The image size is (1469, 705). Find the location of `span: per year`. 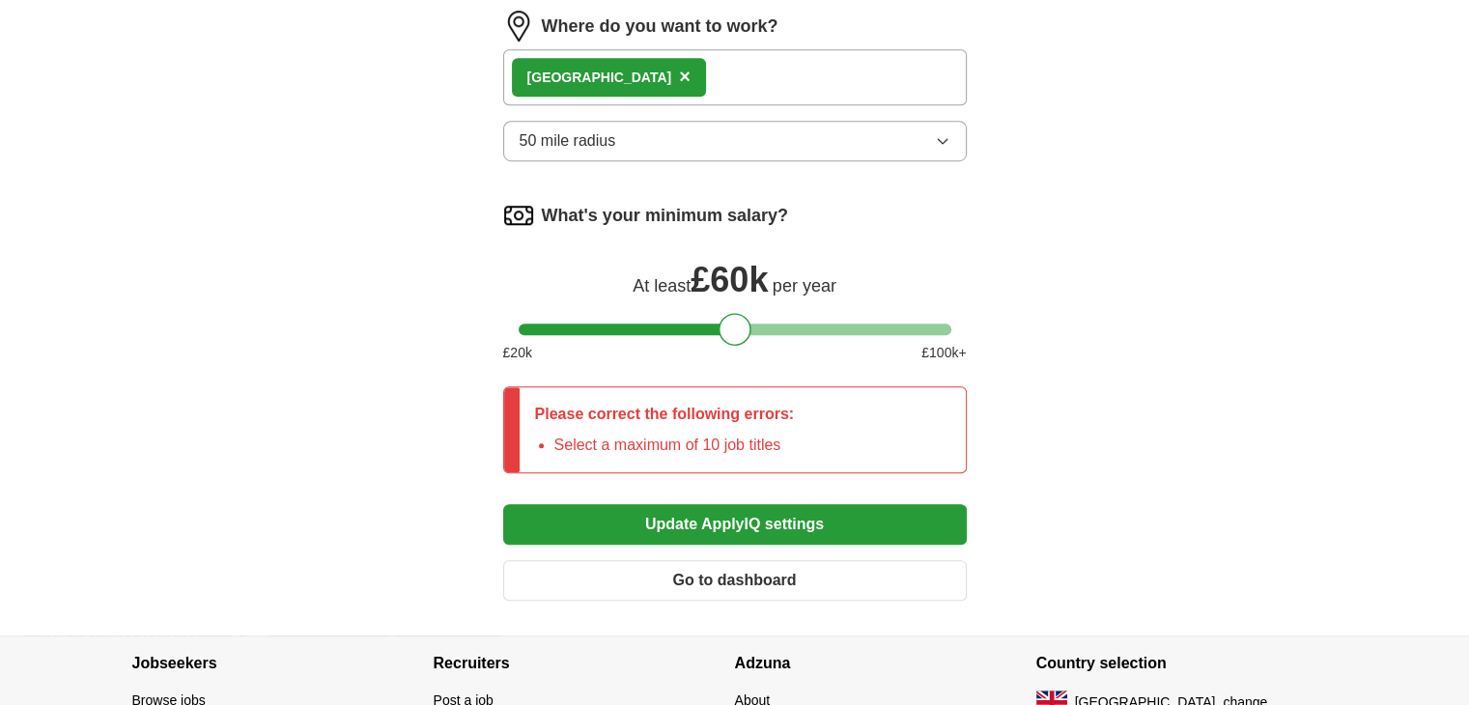

span: per year is located at coordinates (804, 286).